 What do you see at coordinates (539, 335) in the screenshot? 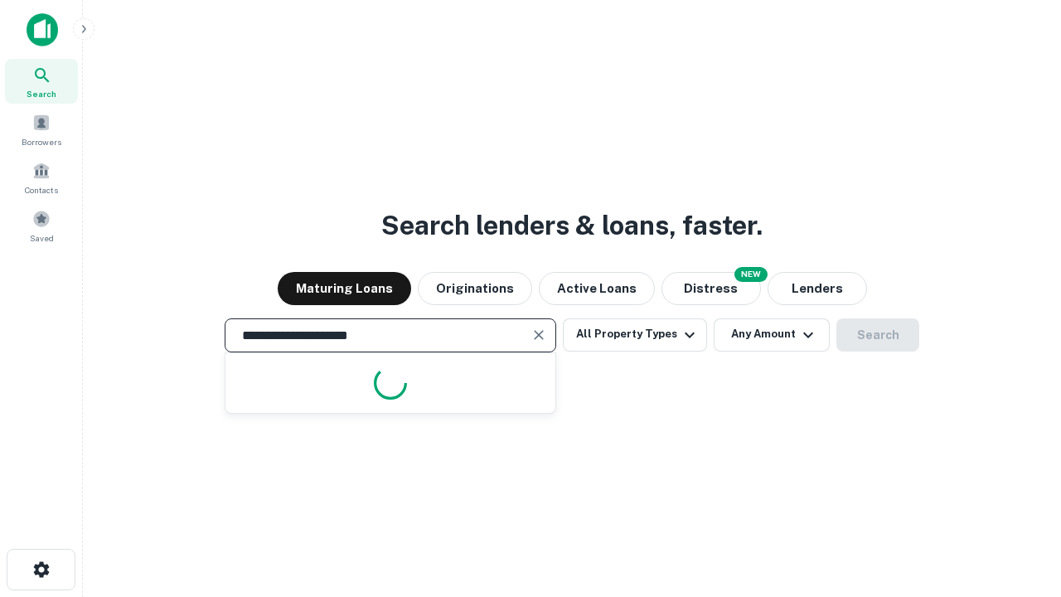
I see `button: Clear` at bounding box center [539, 335].